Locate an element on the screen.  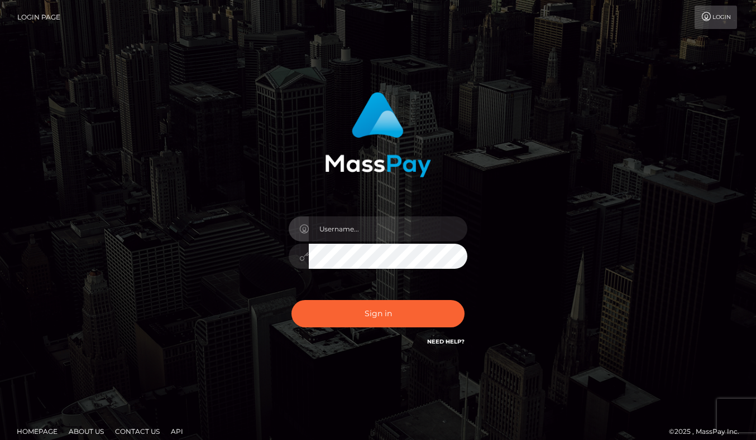
button: Sign in is located at coordinates (378, 314).